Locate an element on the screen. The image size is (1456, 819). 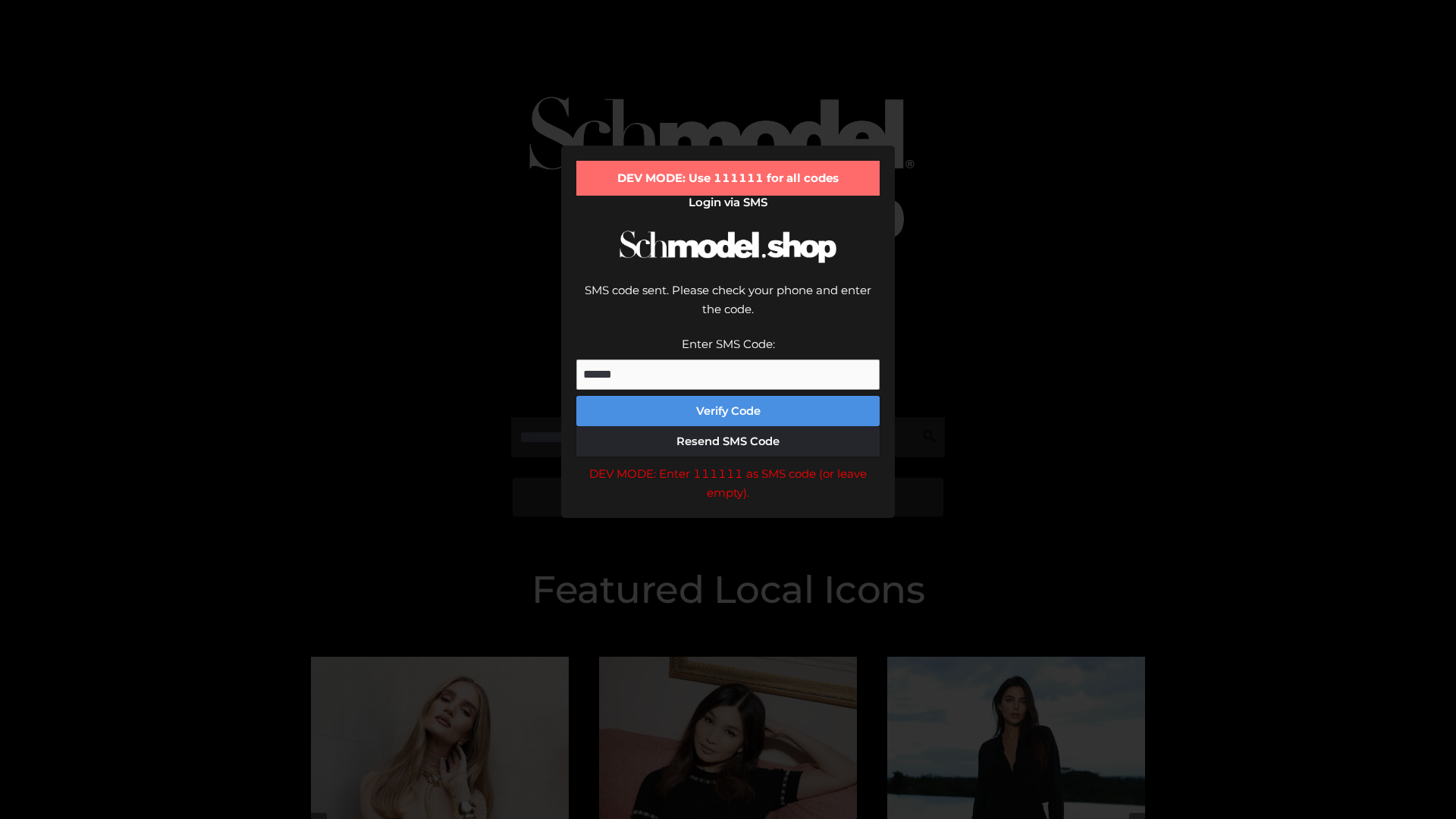
div: DEV MODE: Enter 111111 as SMS code (or leave empty). is located at coordinates (728, 483).